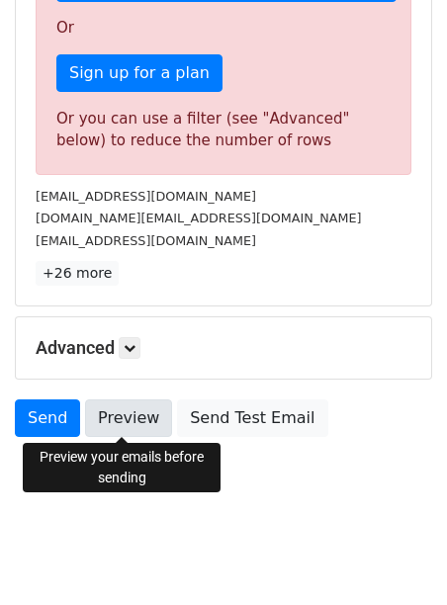  I want to click on div: Or you can use a filter (see "Advanced" below) to reduce the number of rows, so click(223, 129).